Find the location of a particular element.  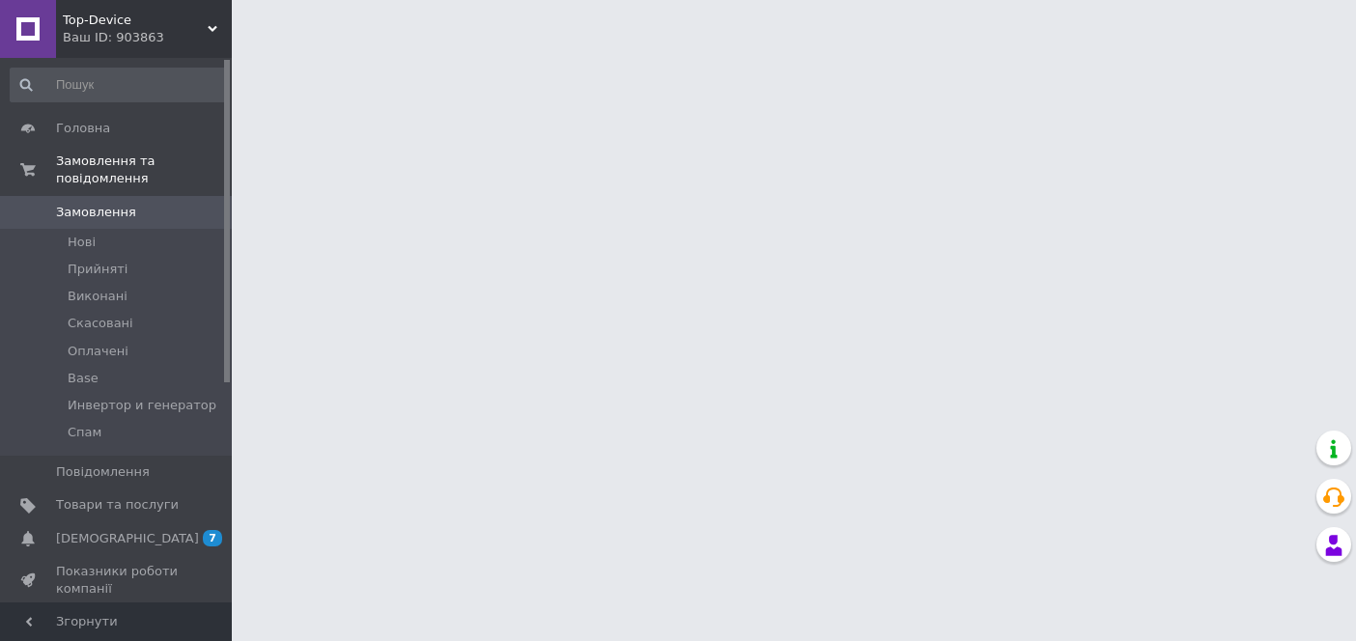

span: Top-Device is located at coordinates (135, 20).